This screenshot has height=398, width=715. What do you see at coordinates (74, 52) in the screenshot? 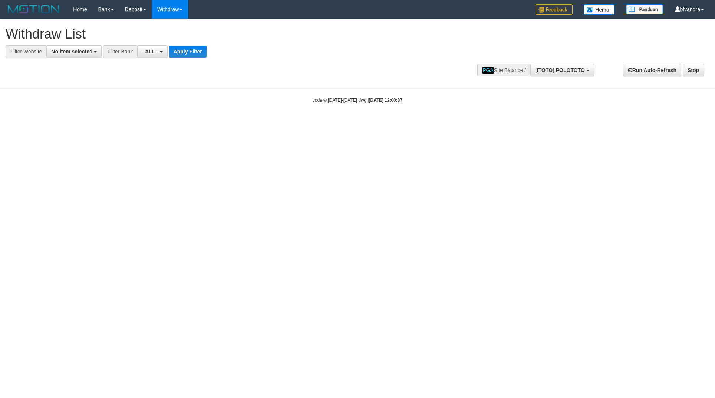
I see `button: No item selected` at bounding box center [74, 52].